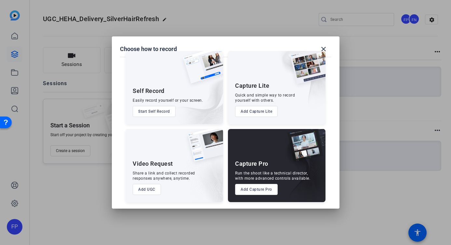  Describe the element at coordinates (148, 91) in the screenshot. I see `div: Self Record` at that location.